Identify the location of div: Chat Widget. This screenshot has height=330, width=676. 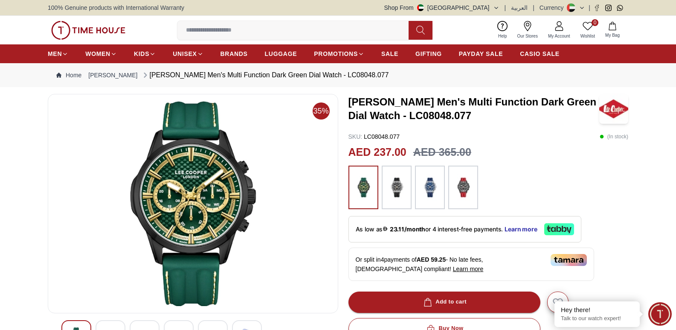
(660, 313).